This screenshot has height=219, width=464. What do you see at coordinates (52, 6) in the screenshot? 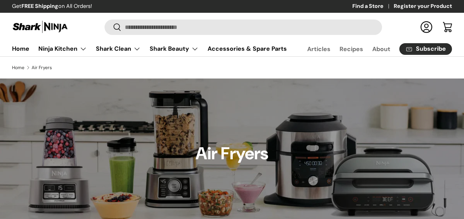
I see `p: Get on All Orders!` at bounding box center [52, 6].